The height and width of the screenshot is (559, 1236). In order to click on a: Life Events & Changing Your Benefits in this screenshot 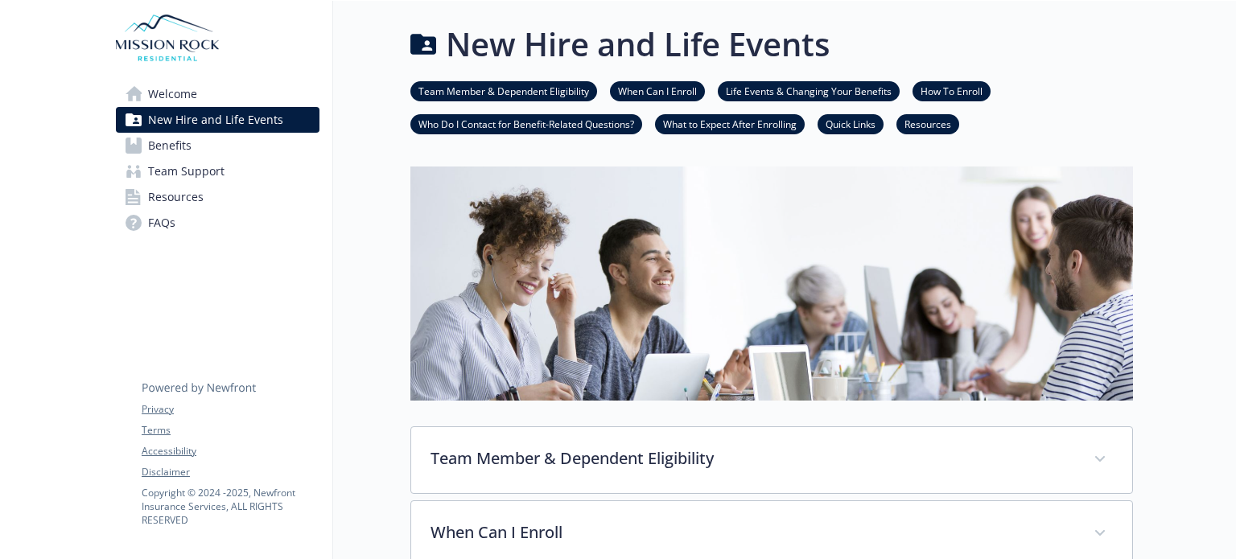, I will do `click(809, 90)`.